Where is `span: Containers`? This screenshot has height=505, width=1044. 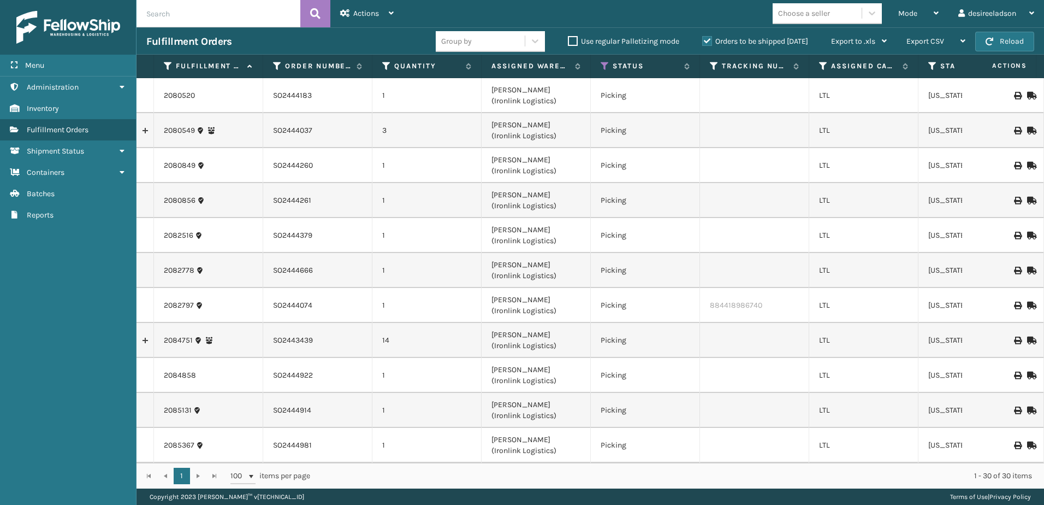
span: Containers is located at coordinates (45, 172).